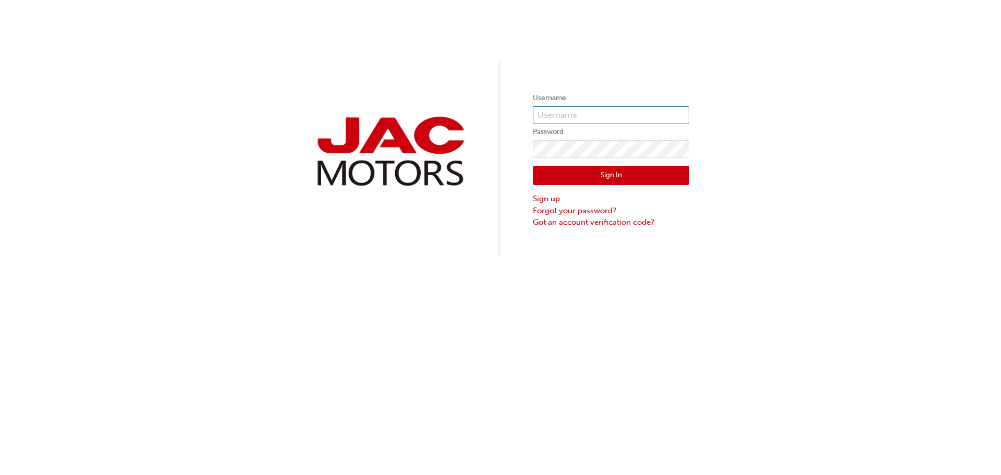  I want to click on button: Sign In, so click(611, 176).